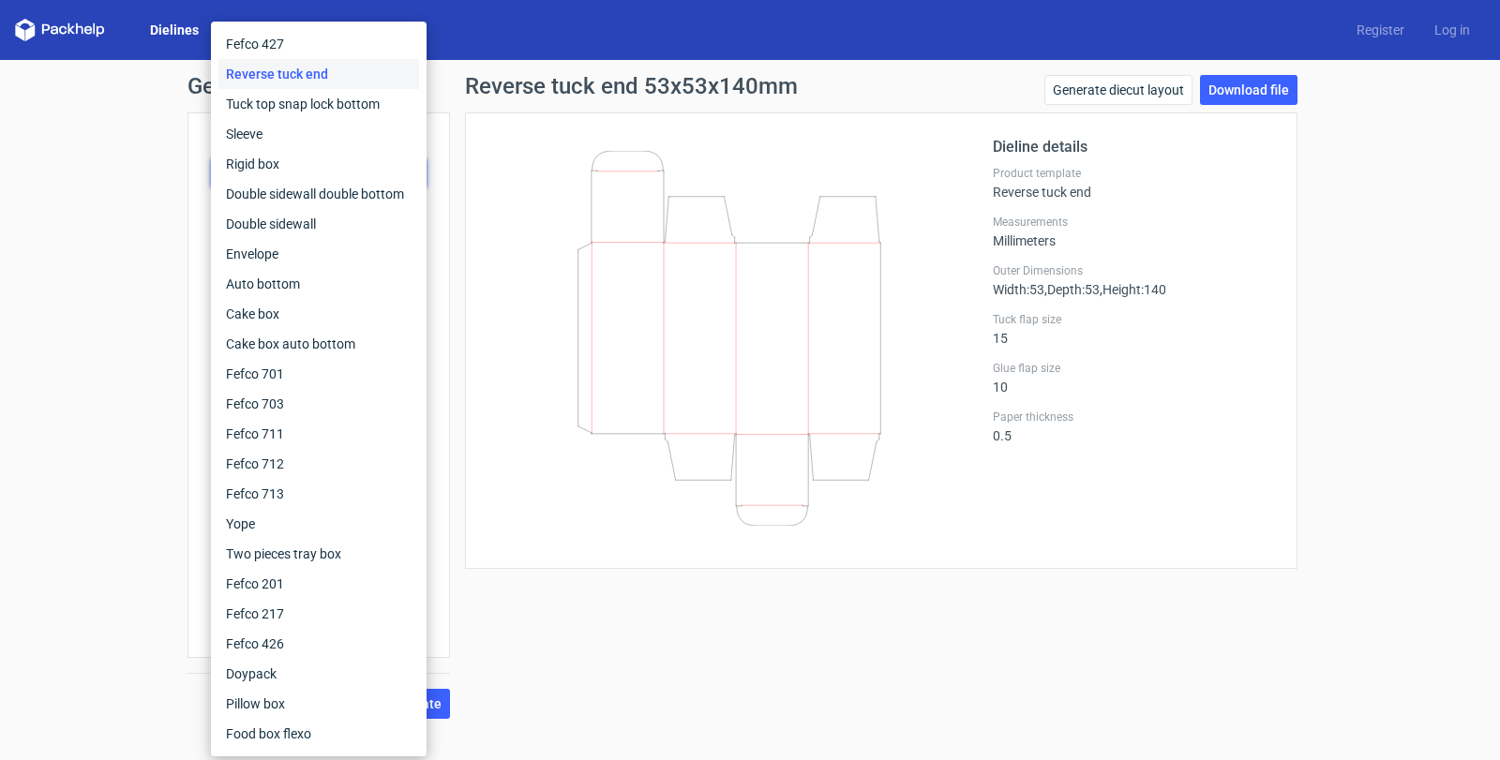  What do you see at coordinates (1133, 290) in the screenshot?
I see `span: , Height : 140` at bounding box center [1133, 290].